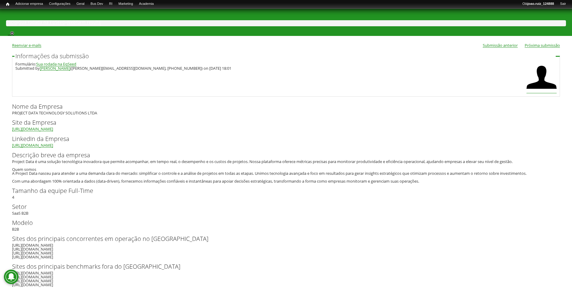  What do you see at coordinates (111, 4) in the screenshot?
I see `a: RI` at bounding box center [111, 4].